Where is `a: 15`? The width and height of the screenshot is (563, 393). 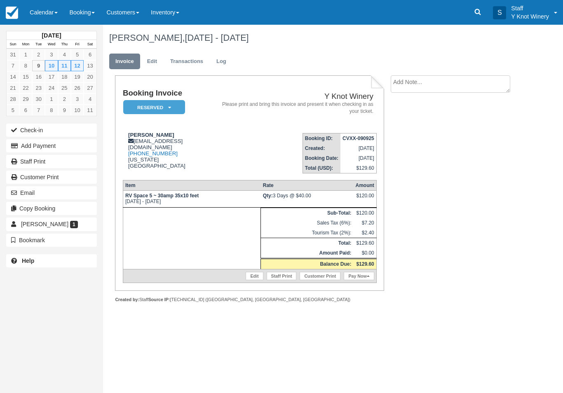
a: 15 is located at coordinates (26, 77).